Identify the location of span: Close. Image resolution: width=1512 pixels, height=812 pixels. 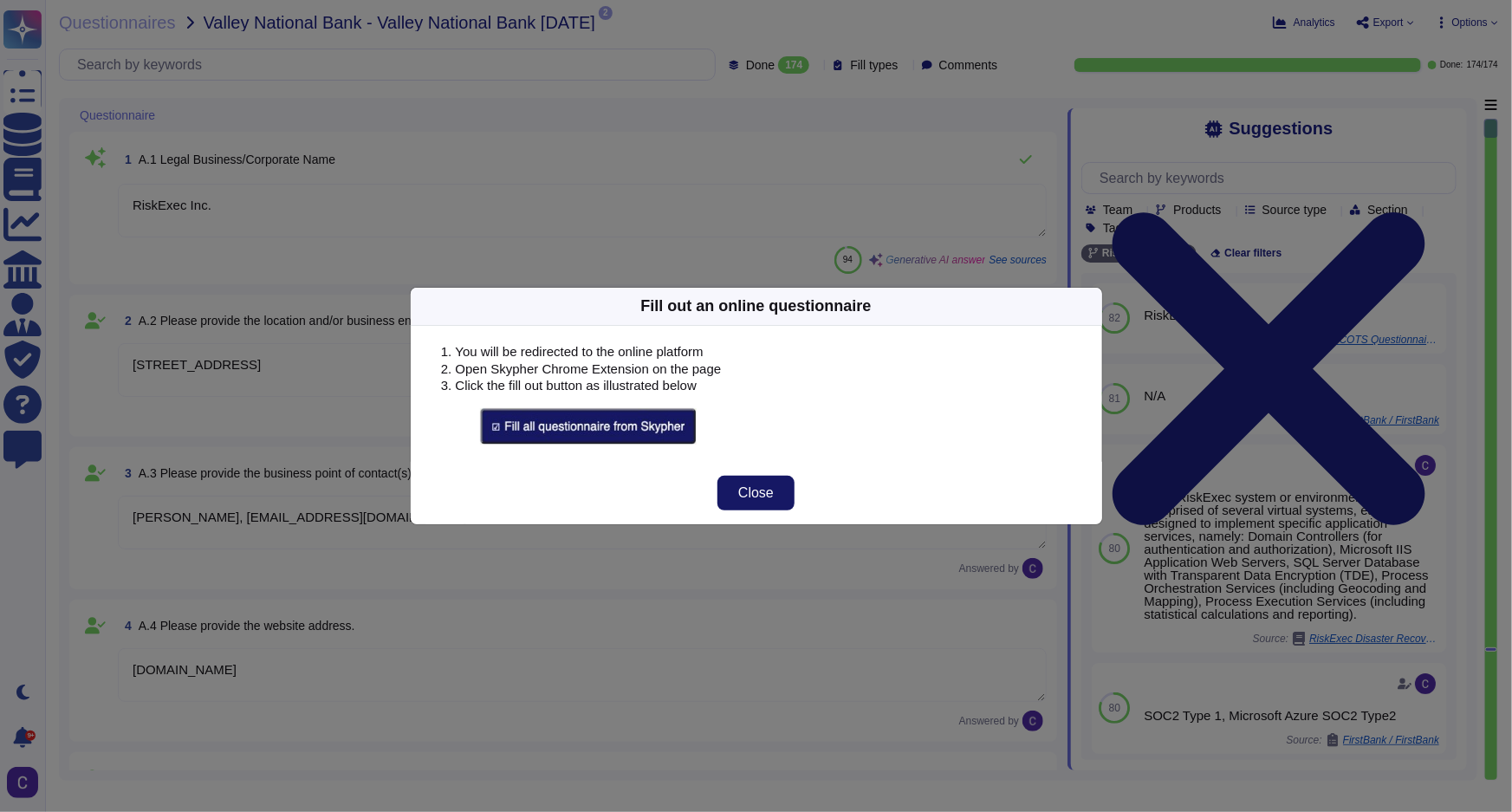
(755, 494).